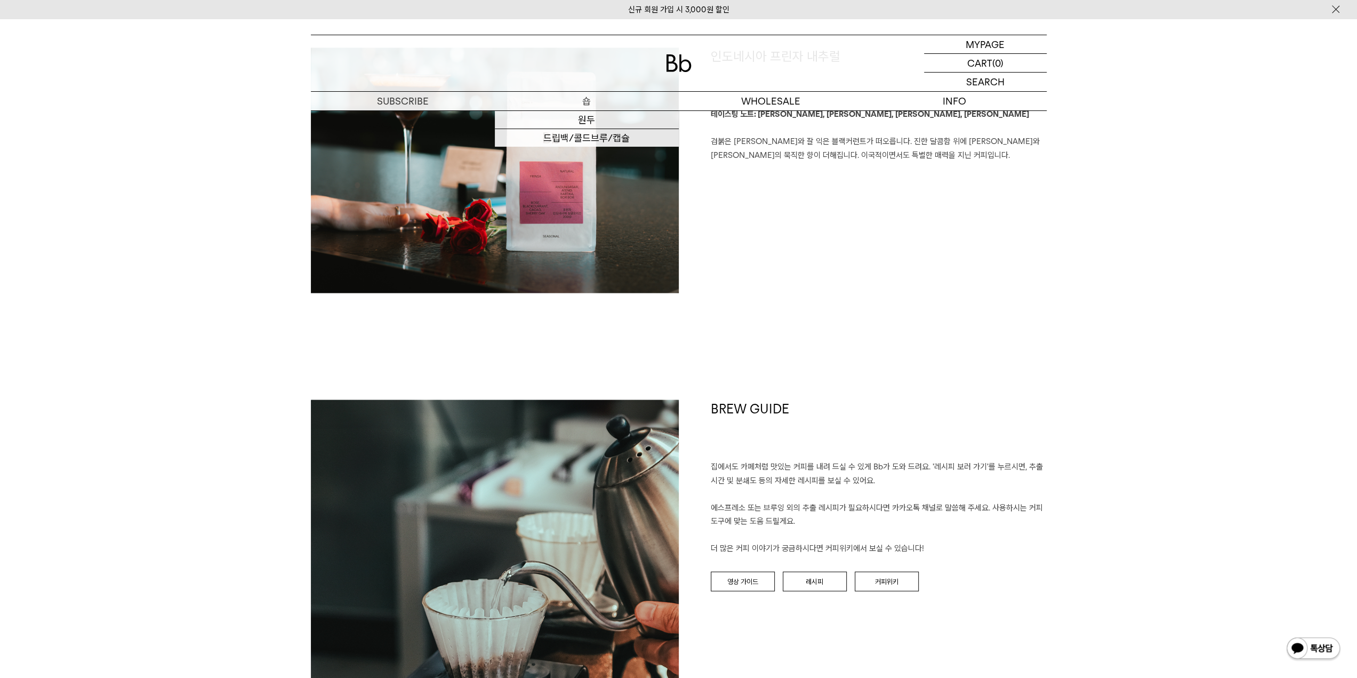 Image resolution: width=1357 pixels, height=678 pixels. What do you see at coordinates (586, 138) in the screenshot?
I see `a: 드립백/콜드브루/캡슐` at bounding box center [586, 138].